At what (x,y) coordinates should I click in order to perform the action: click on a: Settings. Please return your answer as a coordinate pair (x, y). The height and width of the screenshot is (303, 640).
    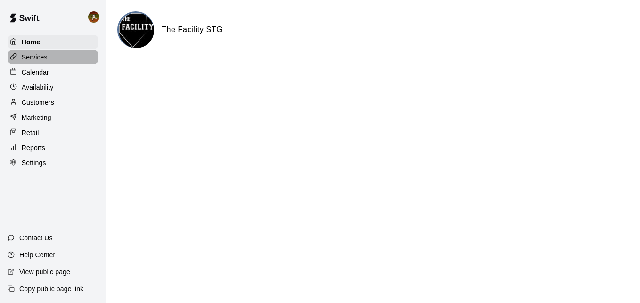
    Looking at the image, I should click on (53, 163).